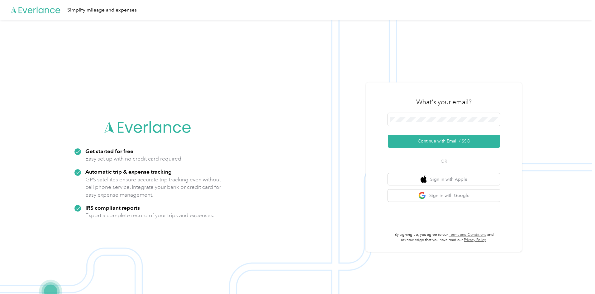 This screenshot has width=595, height=294. I want to click on a: Privacy Policy, so click(475, 240).